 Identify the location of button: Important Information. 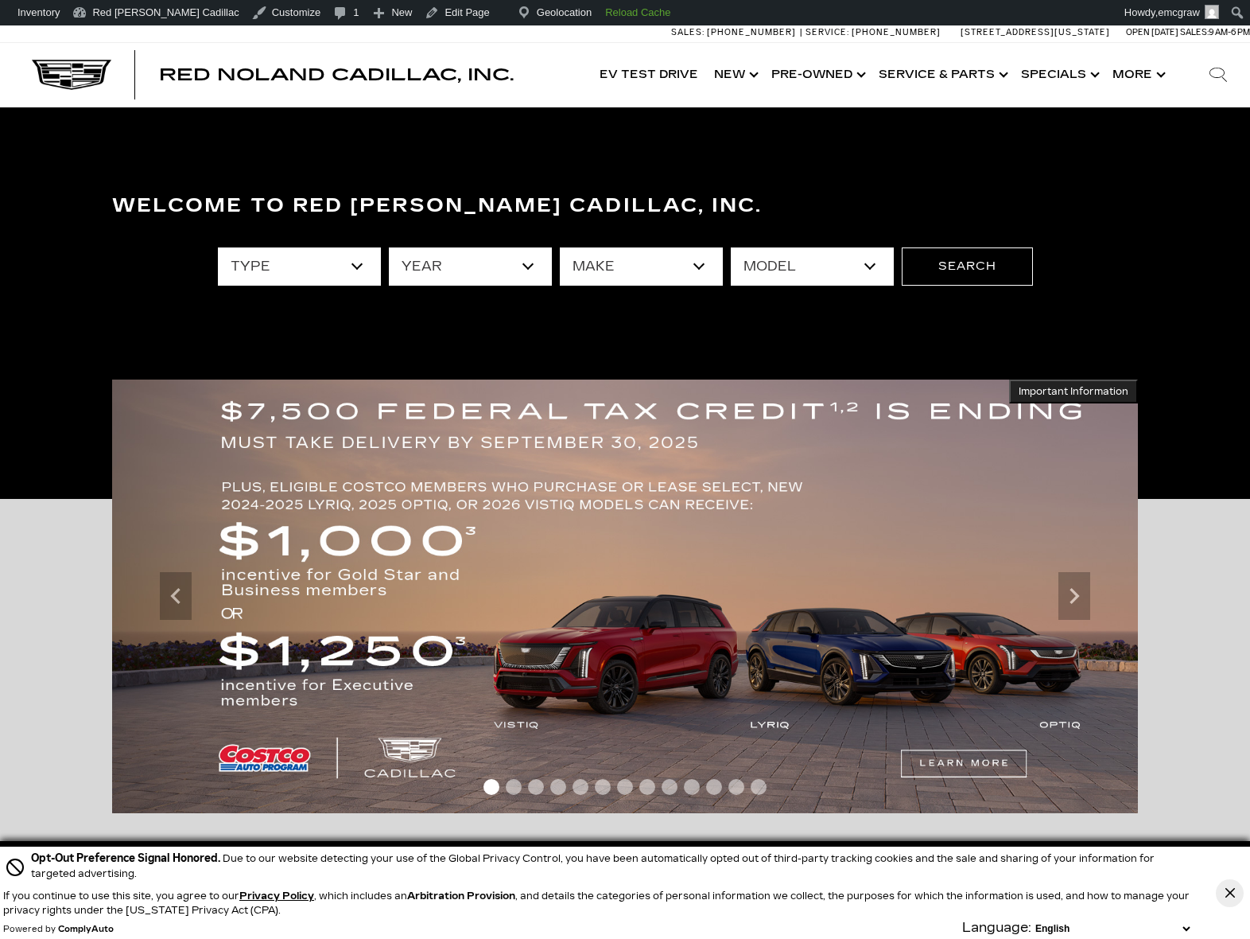
(1074, 391).